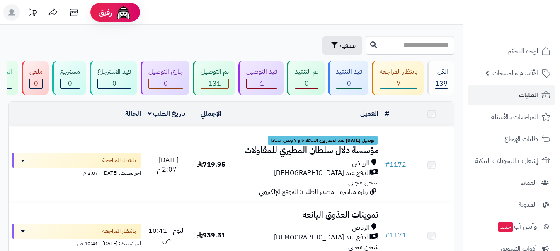 The image size is (560, 251). What do you see at coordinates (215, 72) in the screenshot?
I see `div: تم التوصيل` at bounding box center [215, 72].